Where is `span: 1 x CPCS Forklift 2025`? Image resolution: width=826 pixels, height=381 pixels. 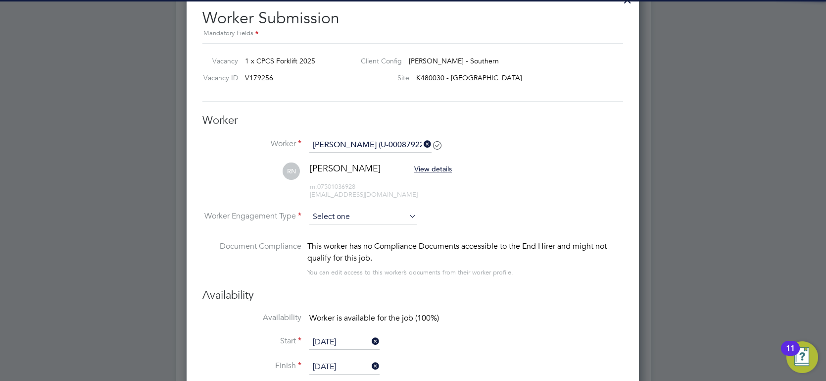
span: 1 x CPCS Forklift 2025 is located at coordinates (280, 61).